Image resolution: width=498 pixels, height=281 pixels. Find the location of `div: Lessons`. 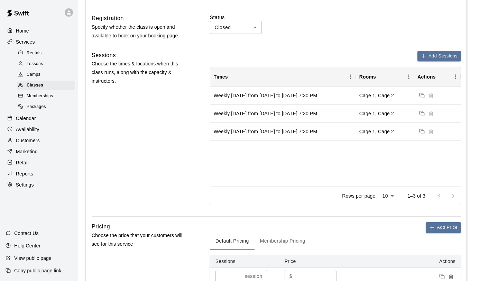

div: Lessons is located at coordinates (46, 64).